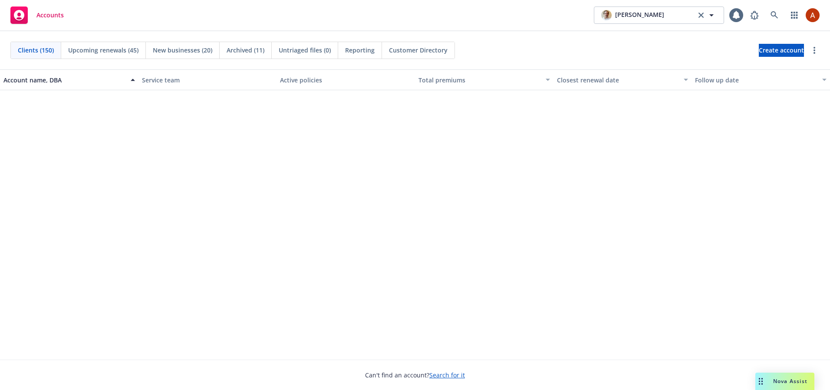 This screenshot has width=830, height=390. What do you see at coordinates (346, 80) in the screenshot?
I see `button: Active policies` at bounding box center [346, 80].